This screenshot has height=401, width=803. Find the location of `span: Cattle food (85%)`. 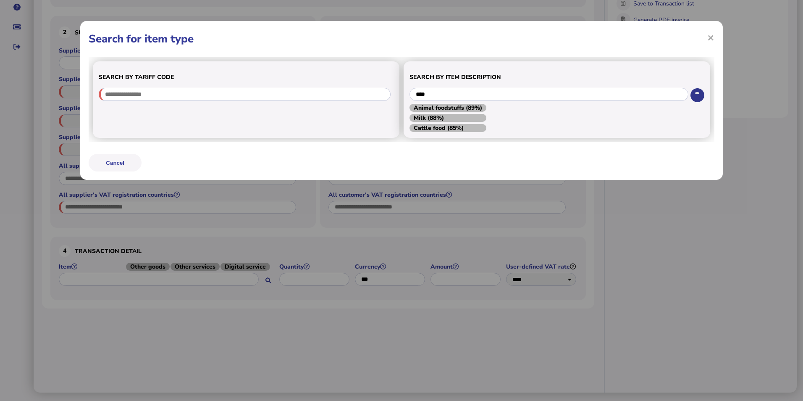

span: Cattle food (85%) is located at coordinates (448, 128).